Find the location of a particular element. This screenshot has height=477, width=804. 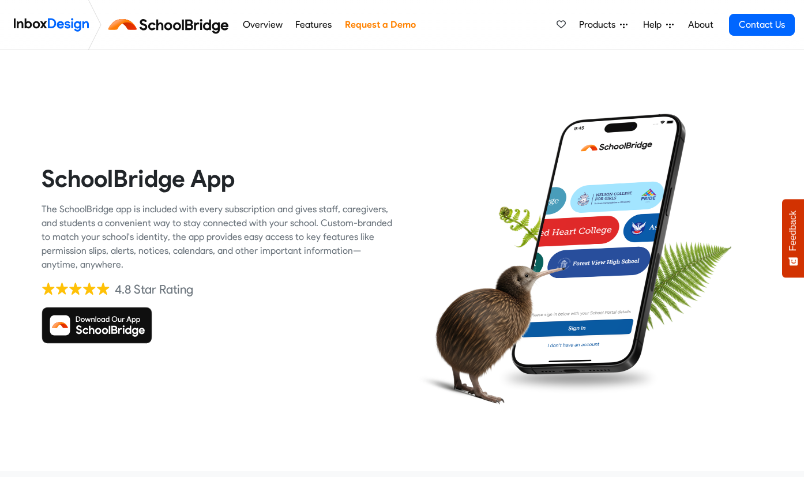

heading: SchoolBridge App is located at coordinates (218, 178).